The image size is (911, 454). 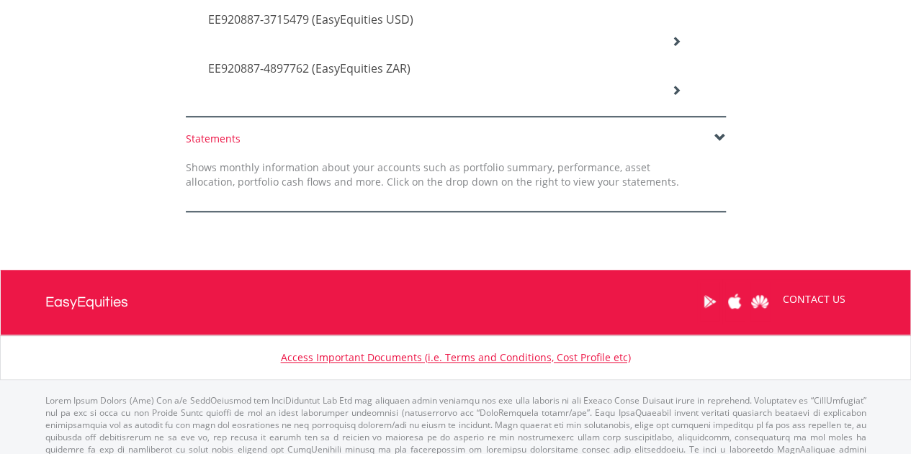 I want to click on div: Shows monthly information about your accounts such as portfolio summary, performance, asset alloc..., so click(x=432, y=175).